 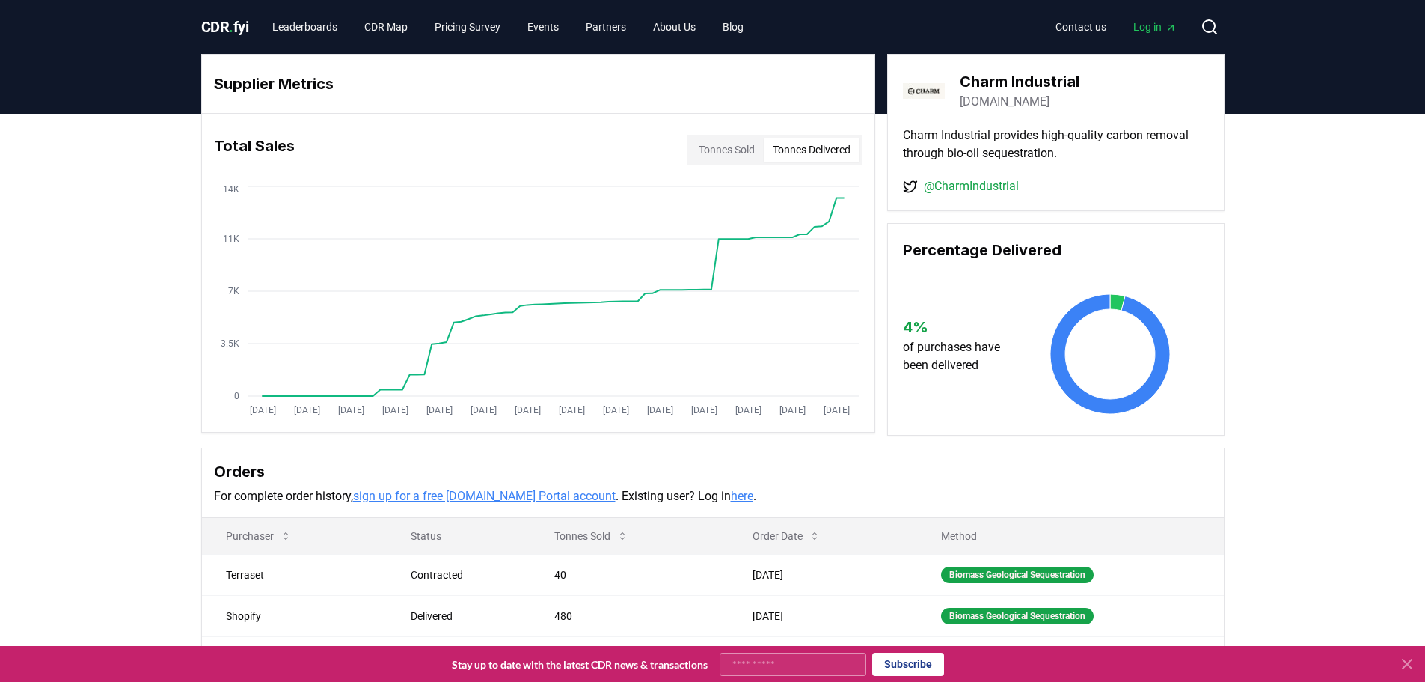 I want to click on h3: Total Sales, so click(x=254, y=150).